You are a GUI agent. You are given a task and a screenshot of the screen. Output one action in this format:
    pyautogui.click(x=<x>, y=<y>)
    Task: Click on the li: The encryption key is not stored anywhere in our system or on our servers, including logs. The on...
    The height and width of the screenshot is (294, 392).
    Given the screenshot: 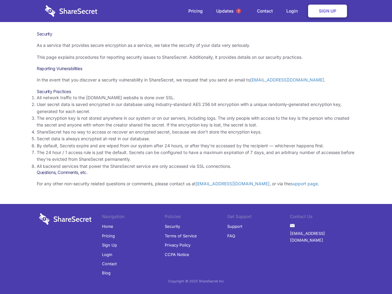 What is the action you would take?
    pyautogui.click(x=196, y=122)
    